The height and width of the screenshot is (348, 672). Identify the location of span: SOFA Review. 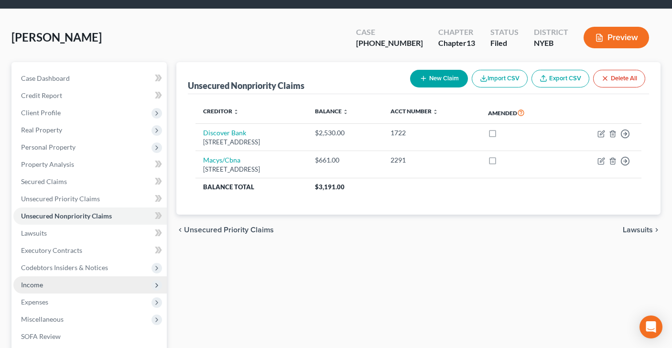
(41, 336).